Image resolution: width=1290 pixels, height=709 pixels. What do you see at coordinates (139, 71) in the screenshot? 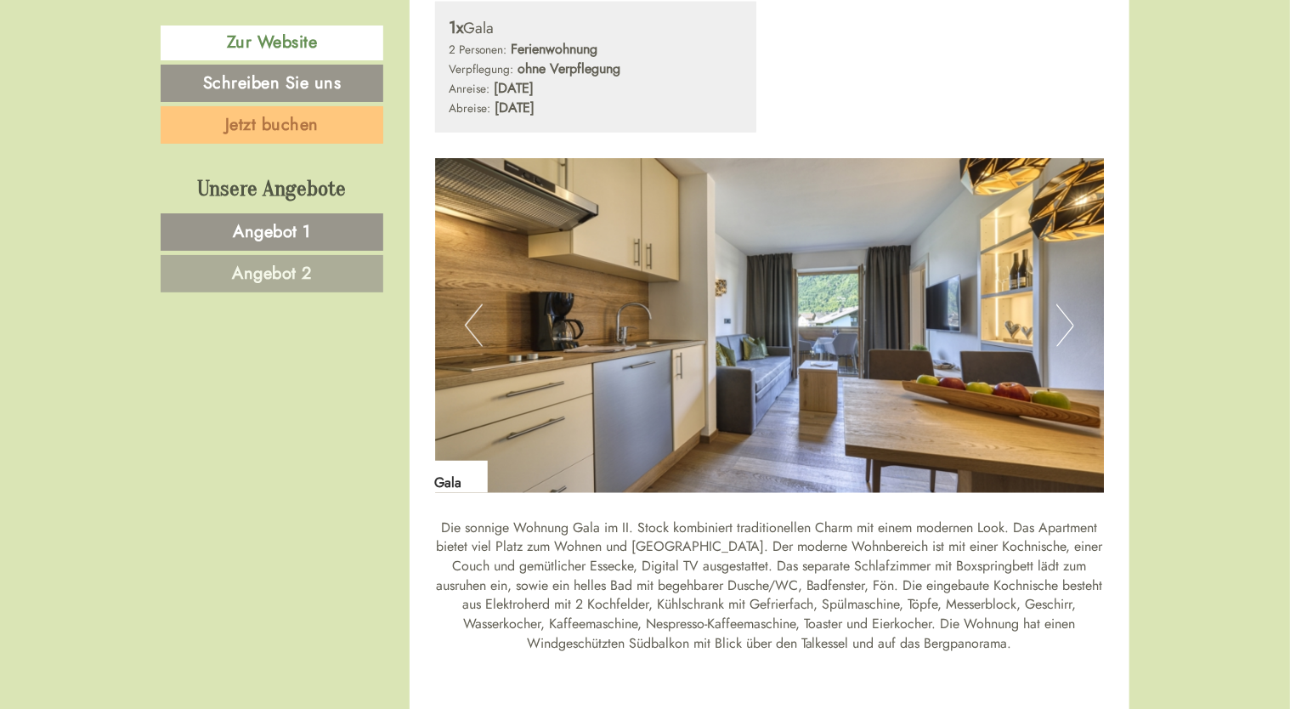
I see `div: Guten Tag, wie können wir Ihnen helfen?` at bounding box center [139, 71].